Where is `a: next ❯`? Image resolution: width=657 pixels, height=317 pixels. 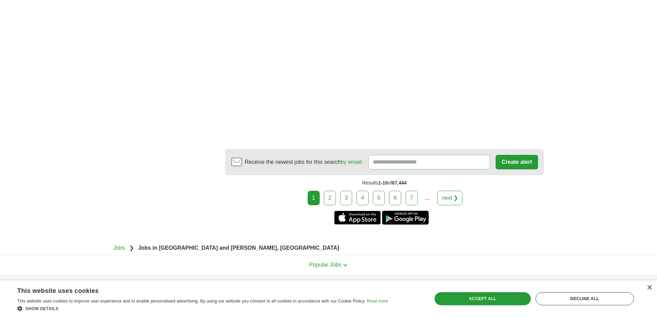
a: next ❯ is located at coordinates (450, 198).